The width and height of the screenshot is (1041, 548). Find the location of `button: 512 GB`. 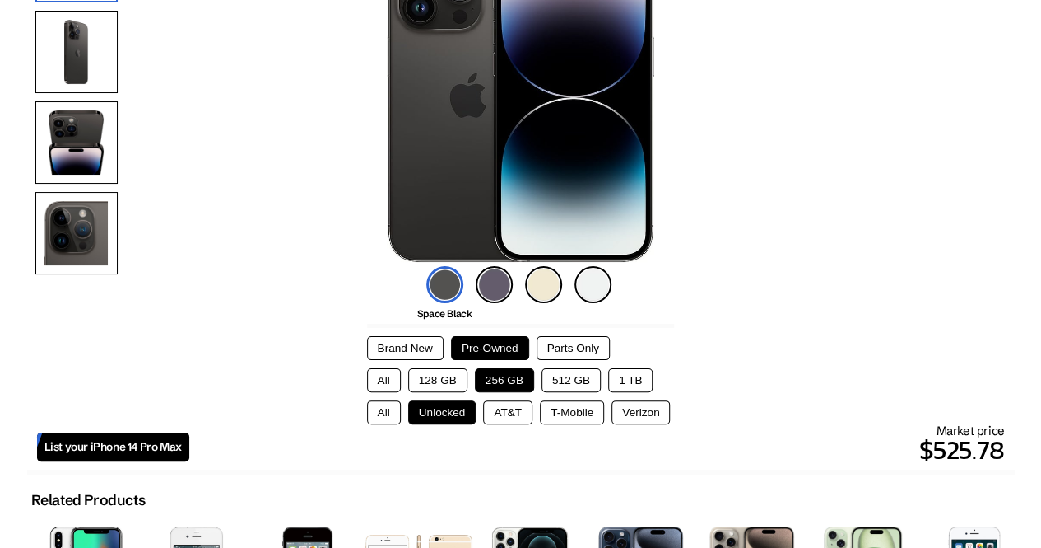

button: 512 GB is located at coordinates (571, 380).